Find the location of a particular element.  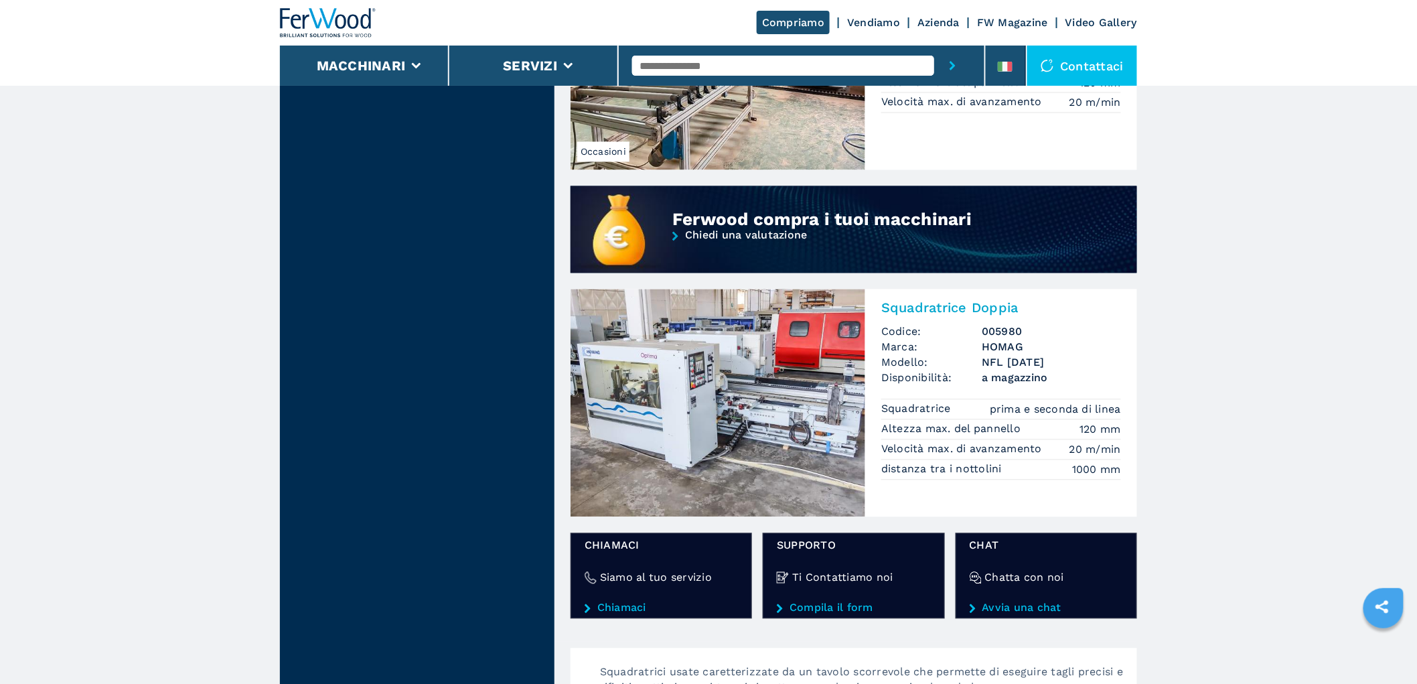

img: Squadratrice Doppia HOMAG NFL 25/4/10 is located at coordinates (718, 403).